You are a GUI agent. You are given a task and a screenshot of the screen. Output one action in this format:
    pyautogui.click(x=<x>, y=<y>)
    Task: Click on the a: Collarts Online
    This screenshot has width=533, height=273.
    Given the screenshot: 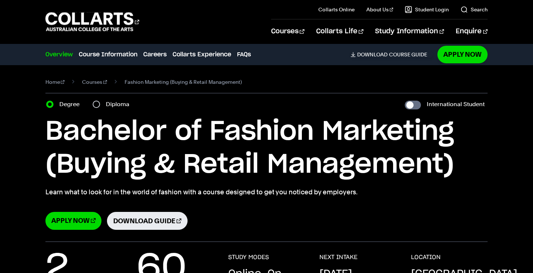 What is the action you would take?
    pyautogui.click(x=336, y=10)
    